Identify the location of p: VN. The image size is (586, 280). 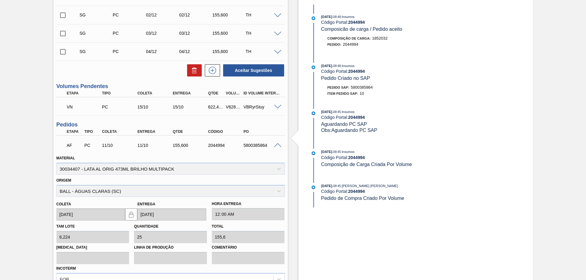
(85, 107).